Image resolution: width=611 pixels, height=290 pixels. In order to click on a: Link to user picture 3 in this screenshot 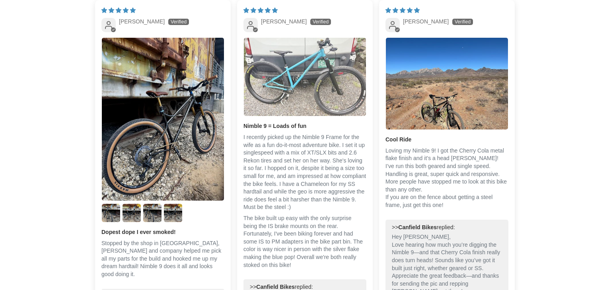, I will do `click(132, 213)`.